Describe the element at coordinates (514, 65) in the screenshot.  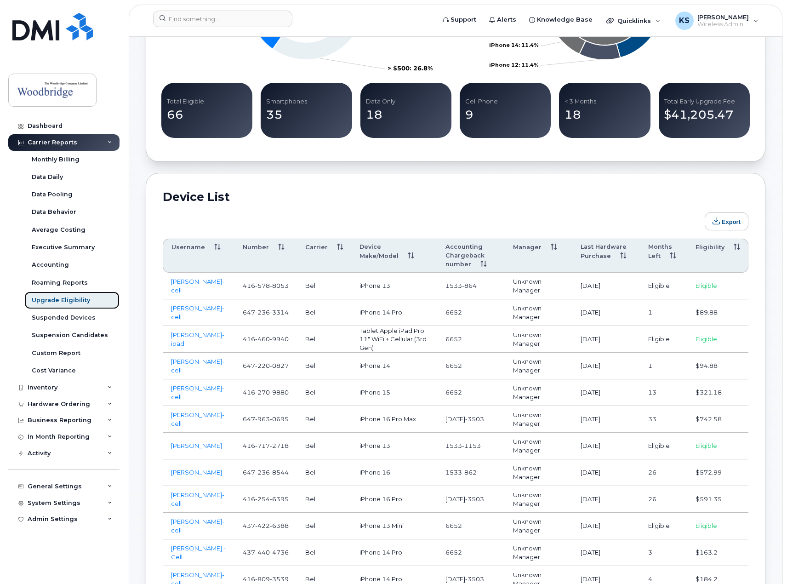
I see `tspan: iPhone 12: 11.4%` at that location.